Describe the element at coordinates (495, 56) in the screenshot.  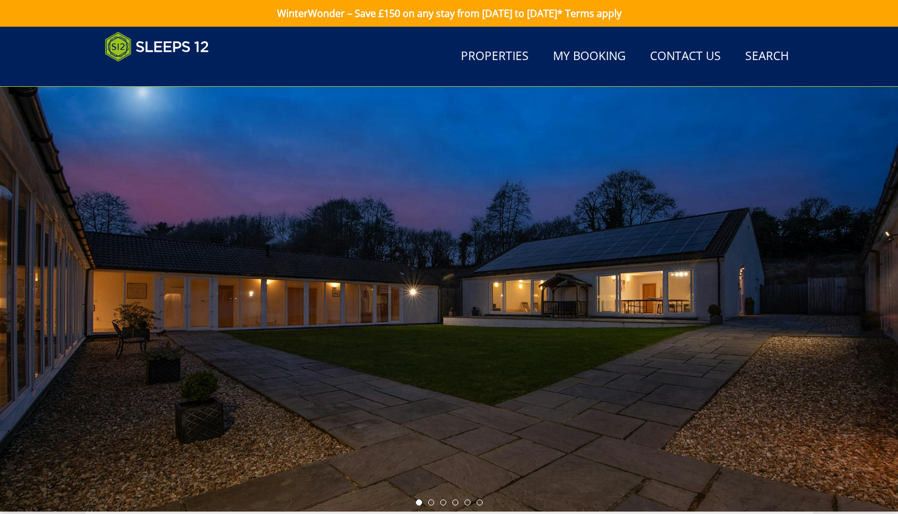
I see `a: Properties` at that location.